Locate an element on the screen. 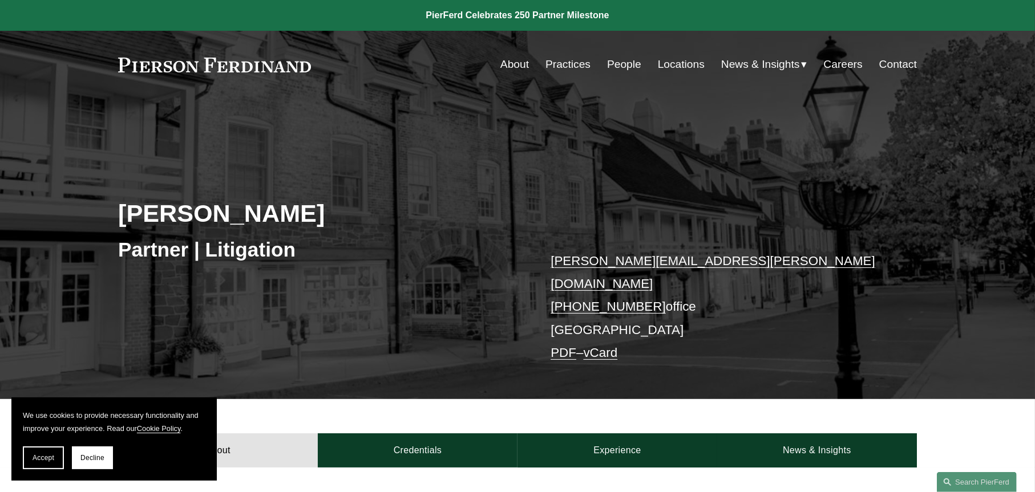 Image resolution: width=1035 pixels, height=492 pixels. a: News & Insights is located at coordinates (817, 451).